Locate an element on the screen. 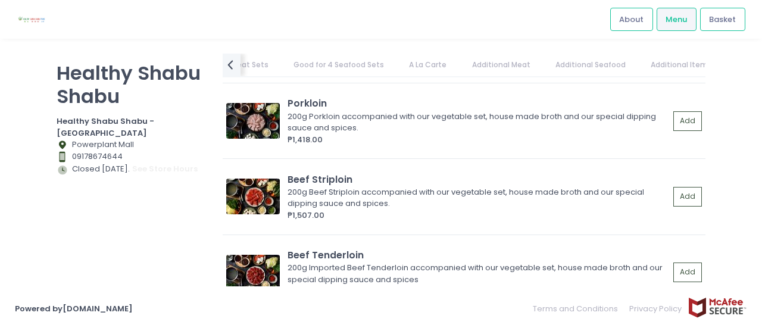  a: Menu is located at coordinates (676, 19).